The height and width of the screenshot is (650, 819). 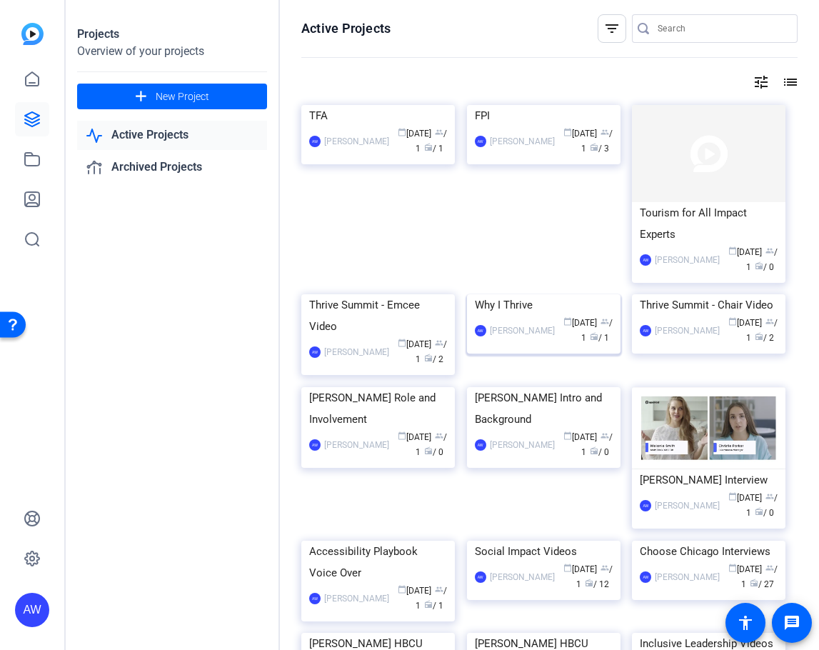 What do you see at coordinates (172, 51) in the screenshot?
I see `div: Overview of your projects` at bounding box center [172, 51].